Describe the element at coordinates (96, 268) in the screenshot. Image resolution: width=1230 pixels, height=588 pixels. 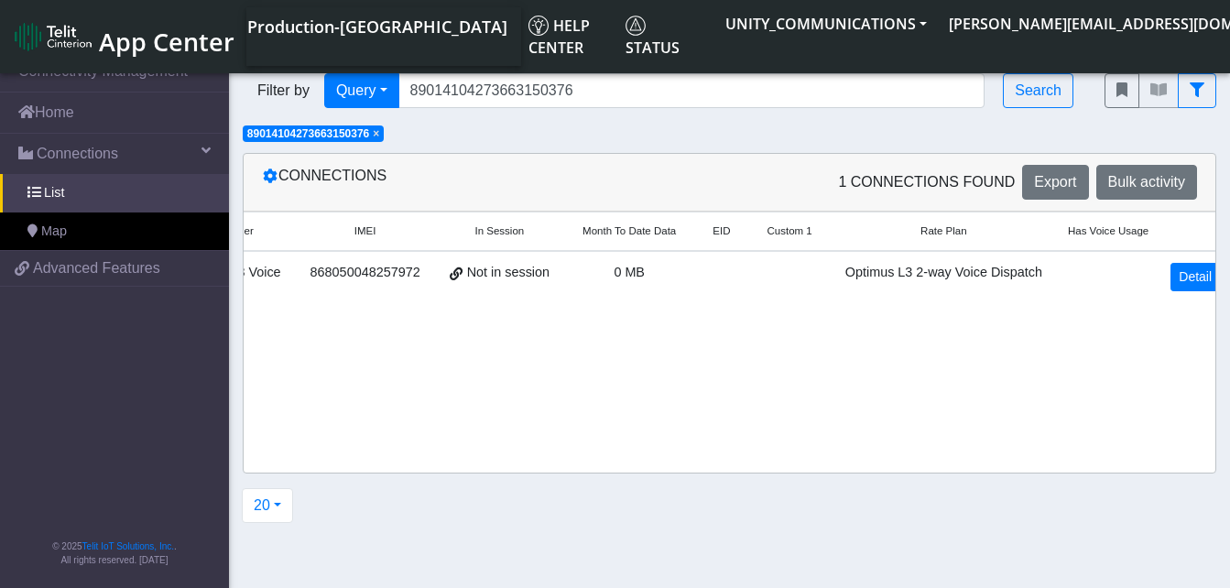
I see `span: Advanced Features` at that location.